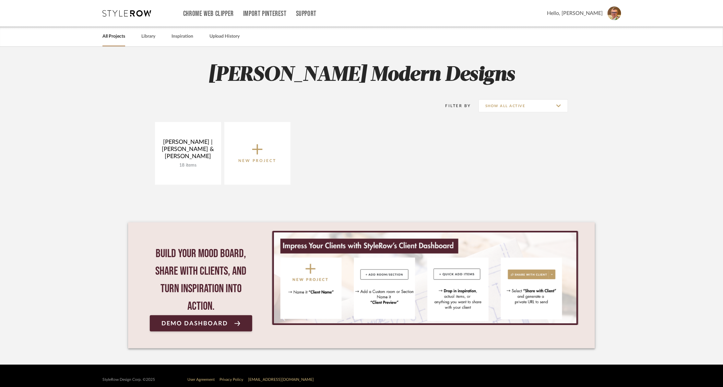 The width and height of the screenshot is (723, 387). I want to click on a: All Projects, so click(114, 36).